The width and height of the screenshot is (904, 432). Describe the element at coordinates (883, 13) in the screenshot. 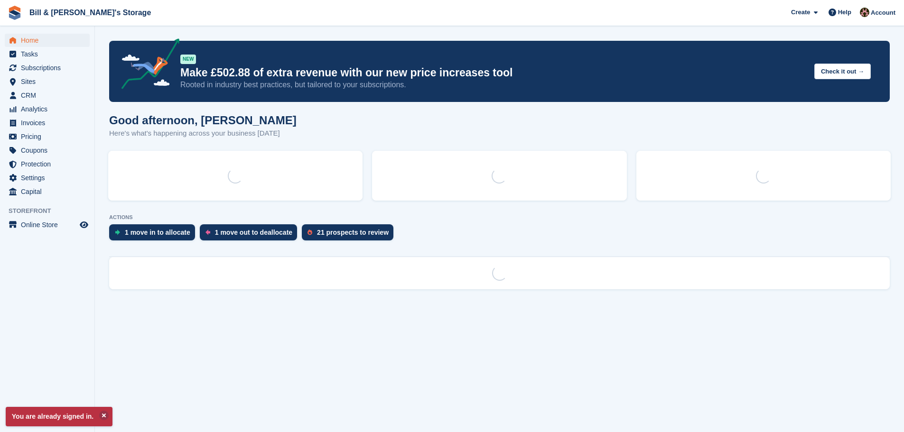

I see `span: Account` at that location.